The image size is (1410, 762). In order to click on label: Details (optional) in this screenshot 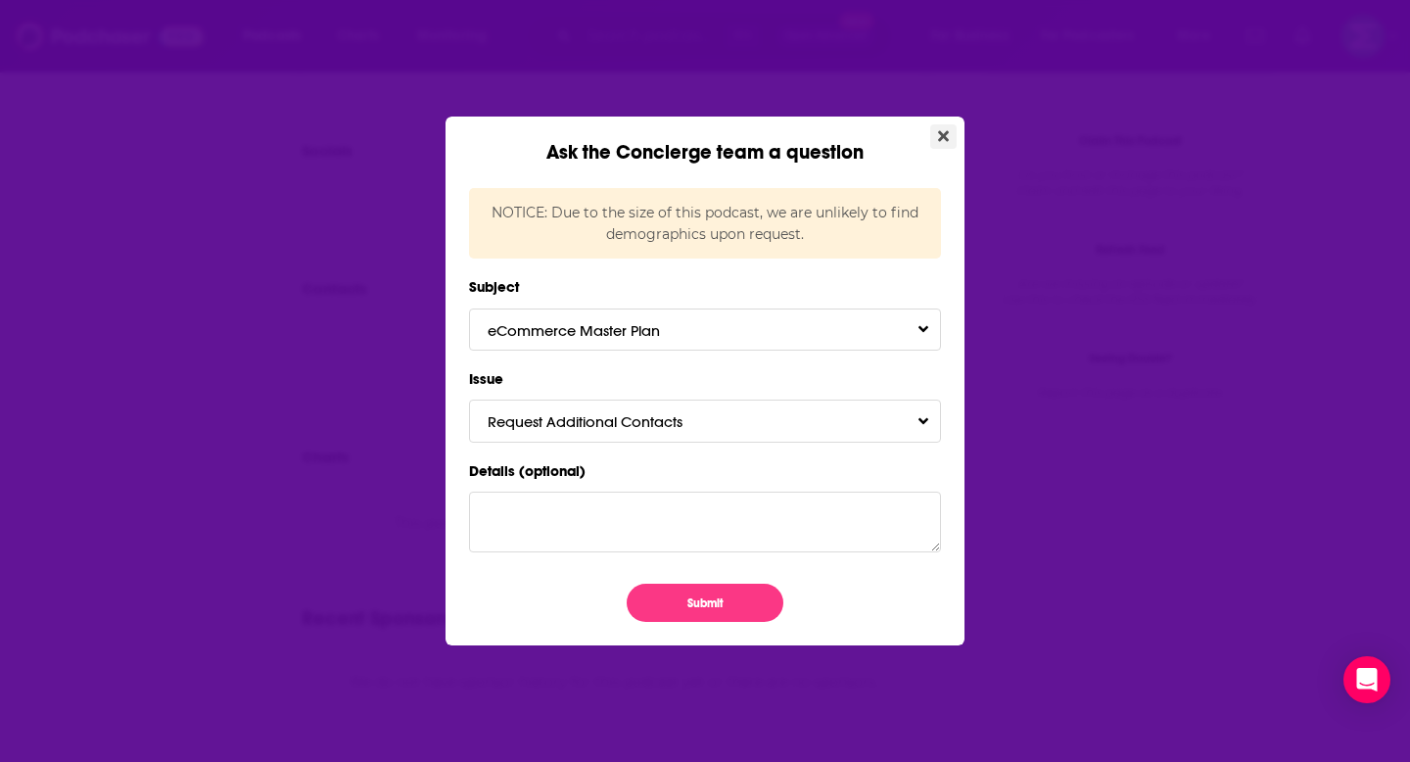, I will do `click(705, 471)`.